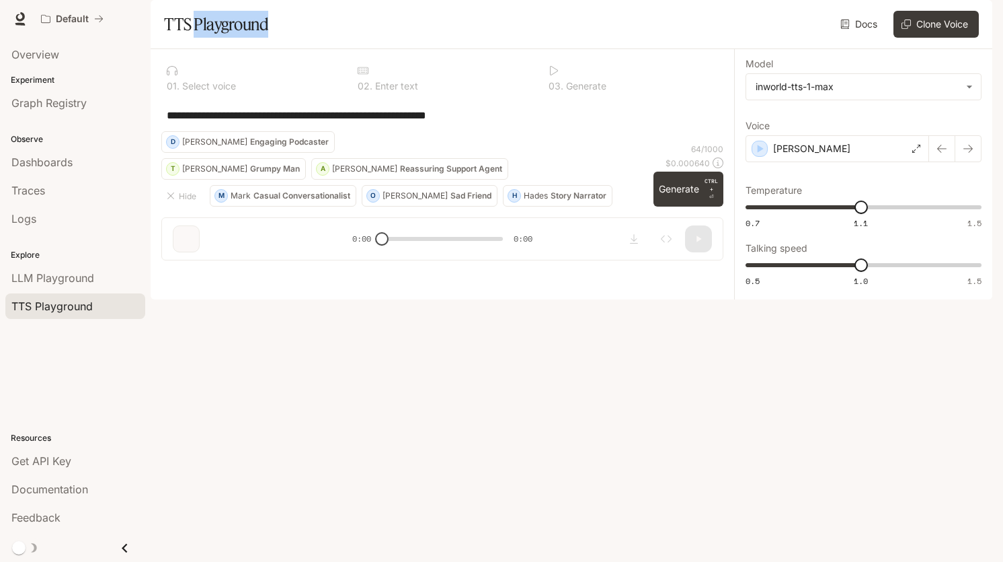  I want to click on p: Grumpy Man, so click(275, 169).